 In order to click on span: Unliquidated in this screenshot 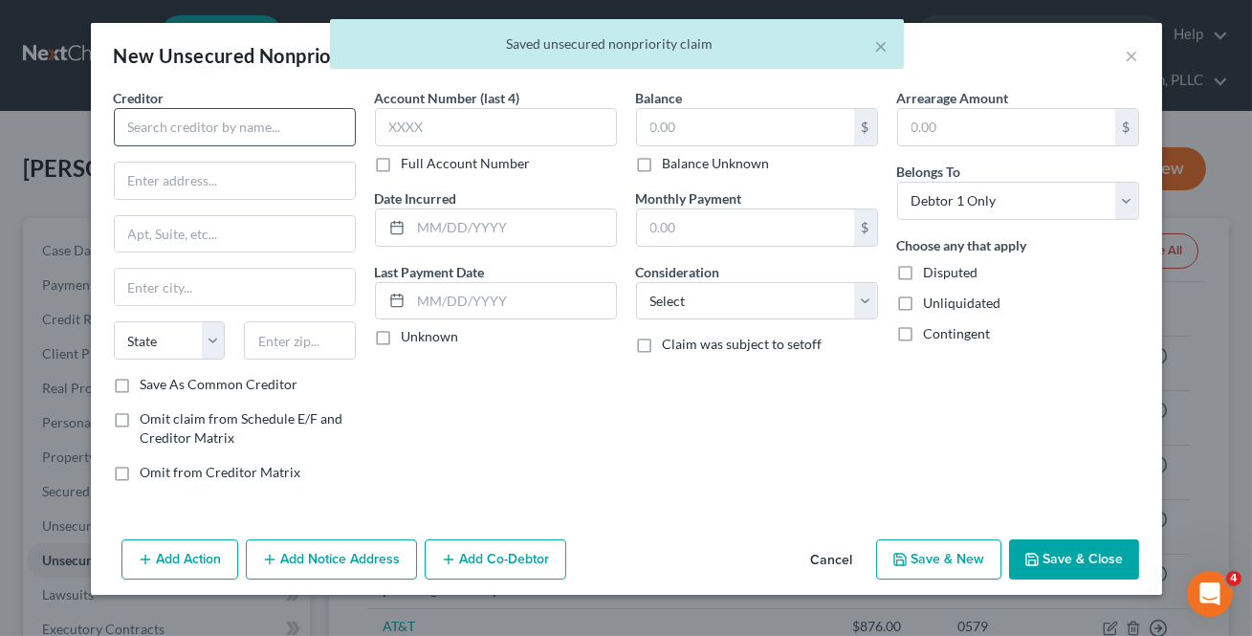, I will do `click(962, 302)`.